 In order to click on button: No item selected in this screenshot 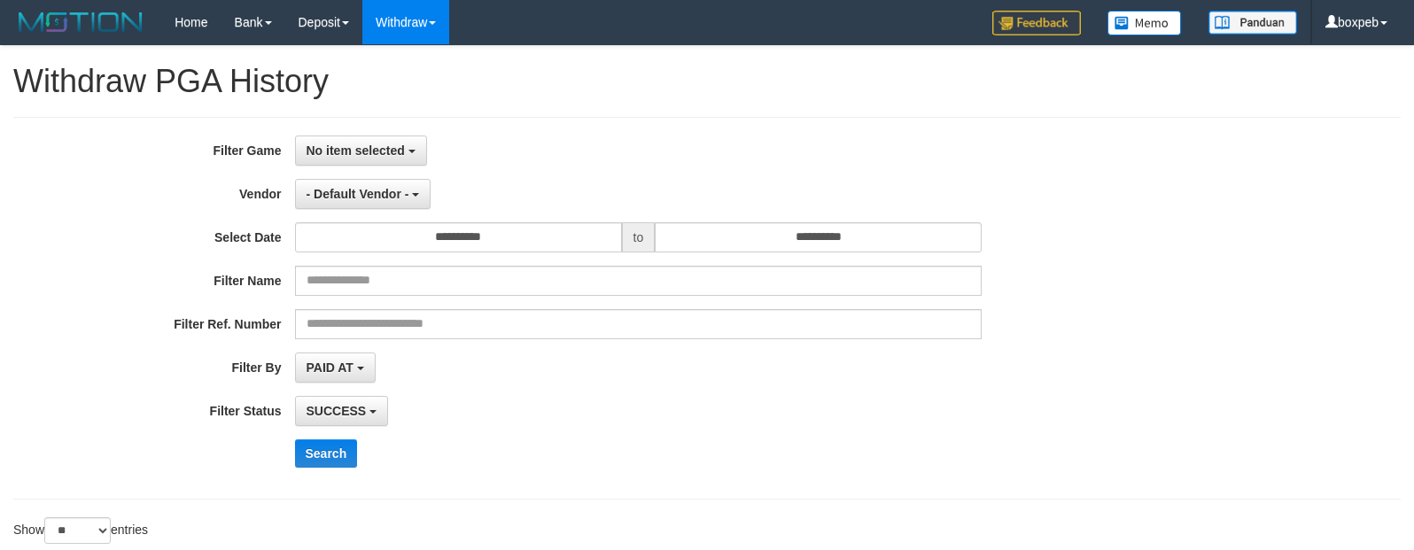, I will do `click(361, 151)`.